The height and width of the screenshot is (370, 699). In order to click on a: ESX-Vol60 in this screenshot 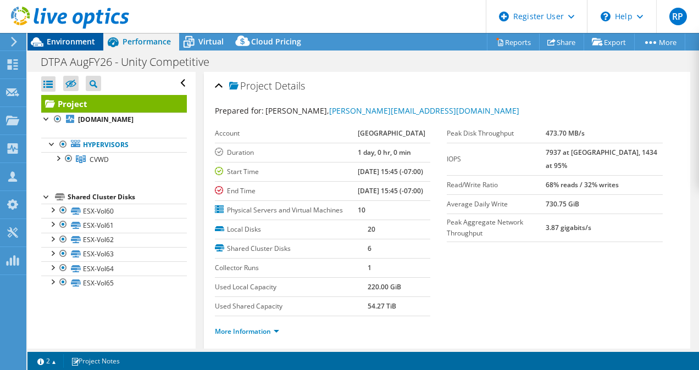, I will do `click(114, 211)`.